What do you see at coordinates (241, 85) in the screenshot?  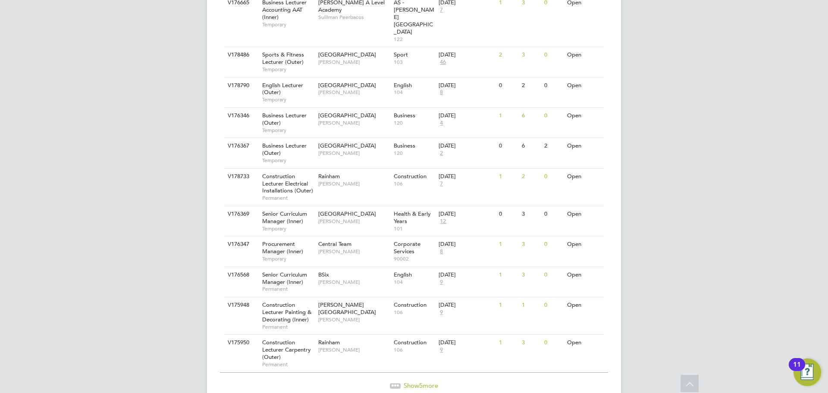 I see `div: V178790` at bounding box center [241, 85].